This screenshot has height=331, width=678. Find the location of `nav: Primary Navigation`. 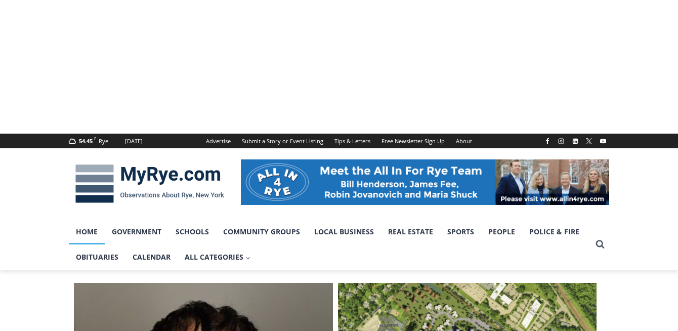

nav: Primary Navigation is located at coordinates (330, 244).